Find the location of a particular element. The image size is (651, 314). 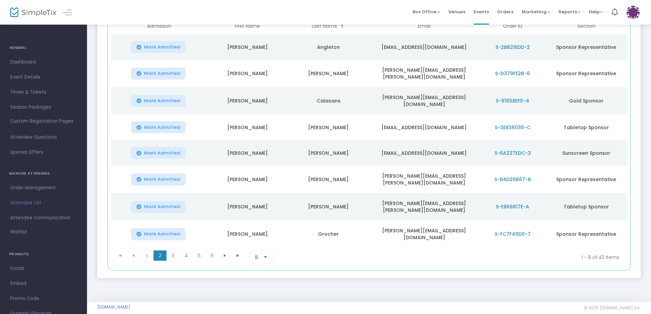

span: Admission is located at coordinates (159, 26).